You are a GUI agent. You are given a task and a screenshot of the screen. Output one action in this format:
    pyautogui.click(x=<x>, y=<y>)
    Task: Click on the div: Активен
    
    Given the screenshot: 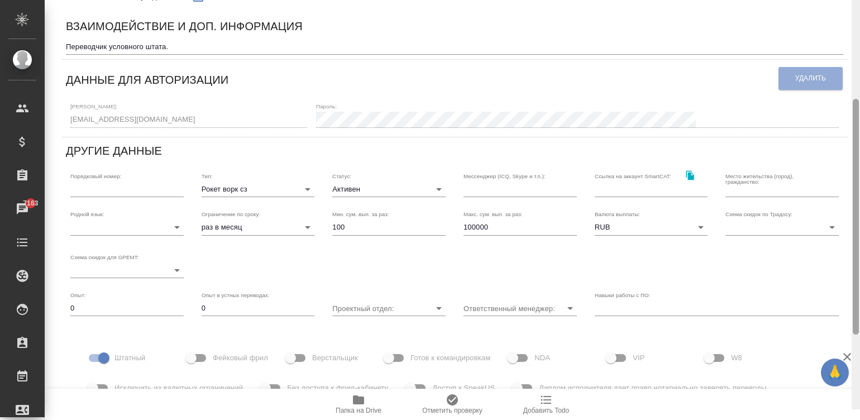 What is the action you would take?
    pyautogui.click(x=388, y=189)
    